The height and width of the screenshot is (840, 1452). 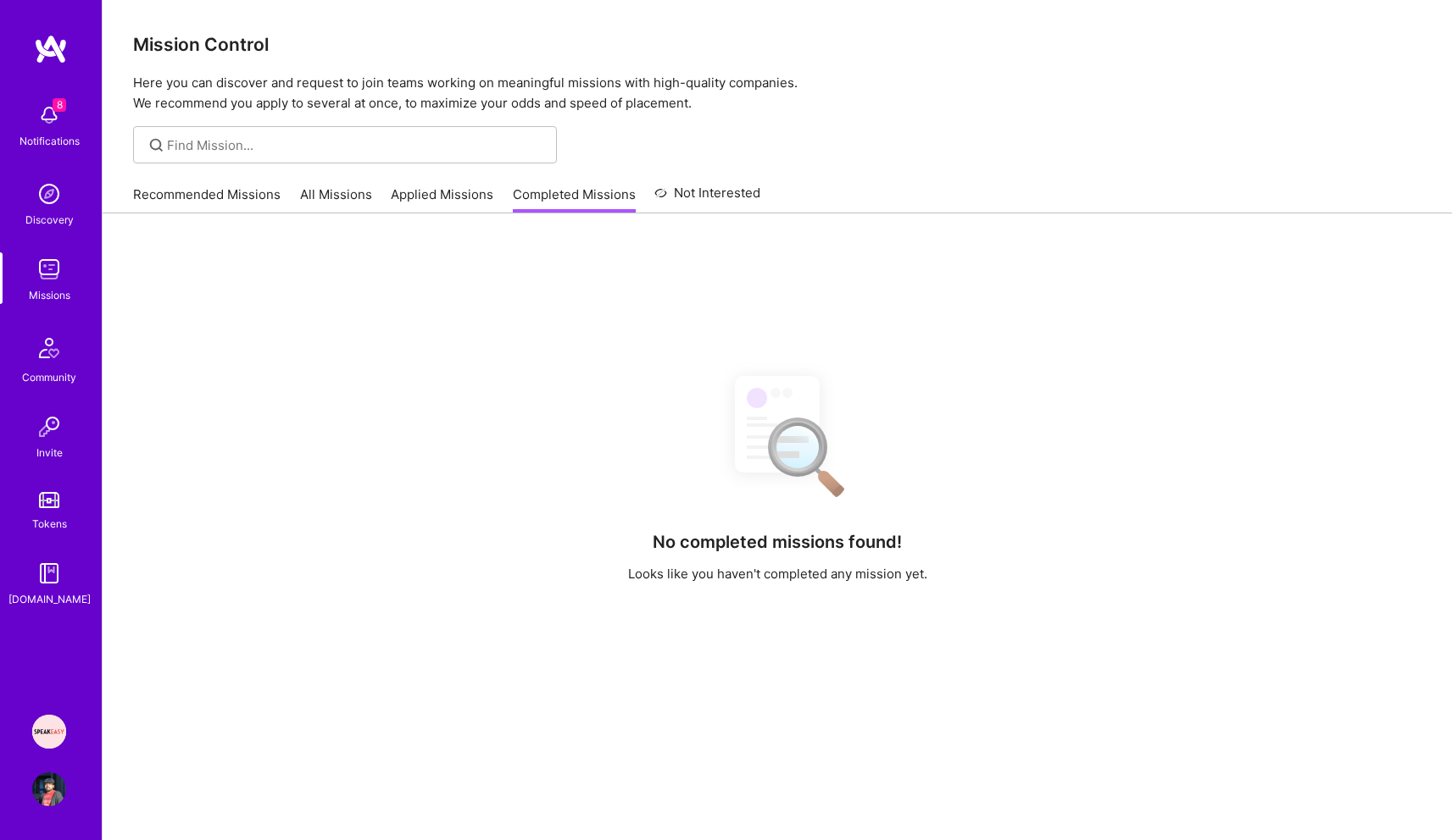 What do you see at coordinates (49, 220) in the screenshot?
I see `div: Discovery` at bounding box center [49, 220].